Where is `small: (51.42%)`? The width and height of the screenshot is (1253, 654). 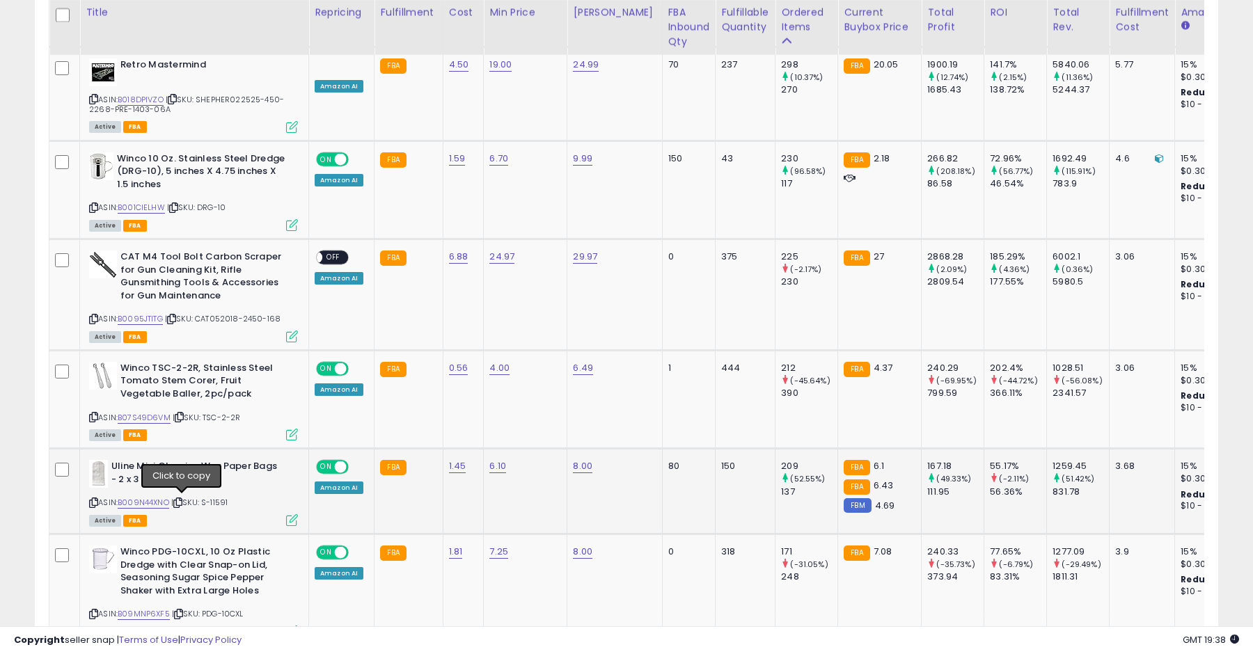 small: (51.42%) is located at coordinates (1078, 479).